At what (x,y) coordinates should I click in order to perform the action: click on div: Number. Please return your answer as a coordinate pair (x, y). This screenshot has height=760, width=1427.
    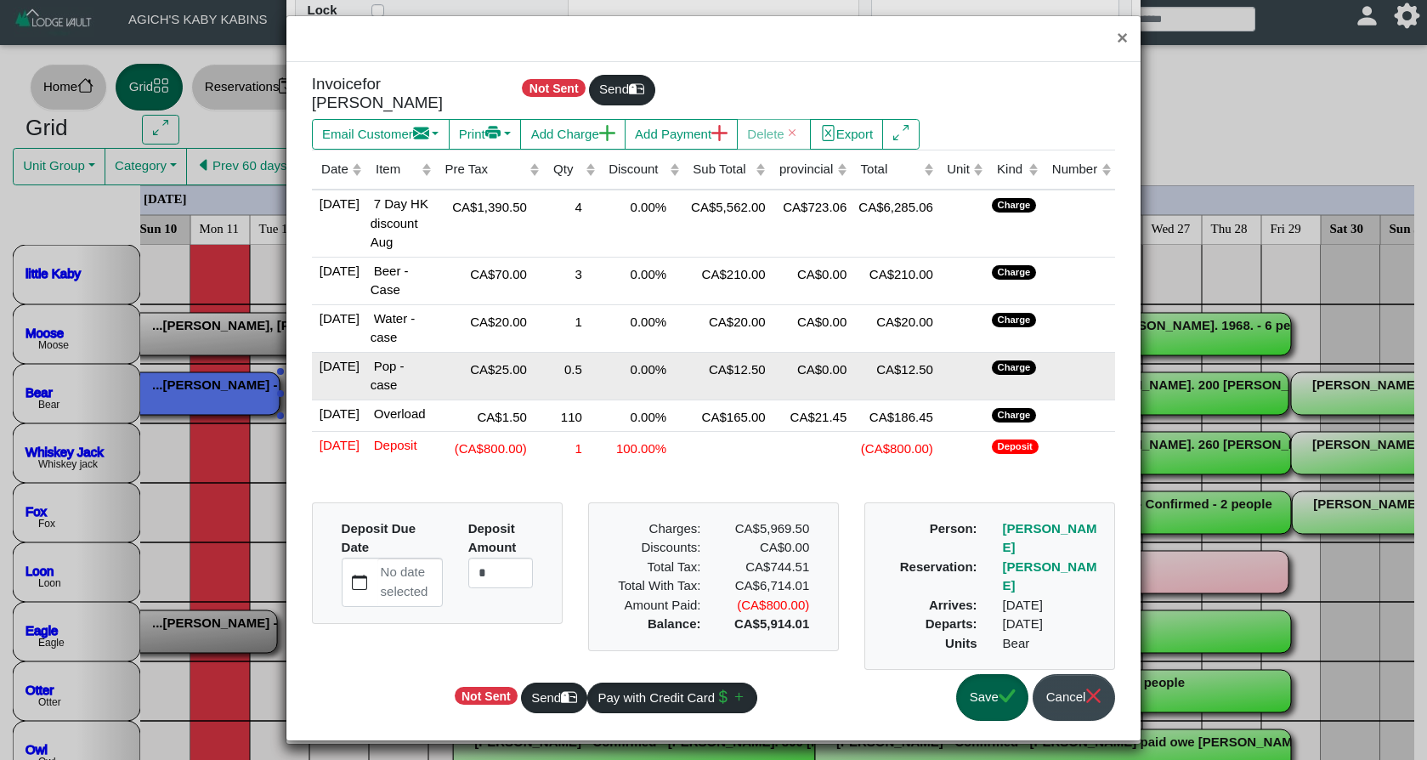
    Looking at the image, I should click on (1074, 169).